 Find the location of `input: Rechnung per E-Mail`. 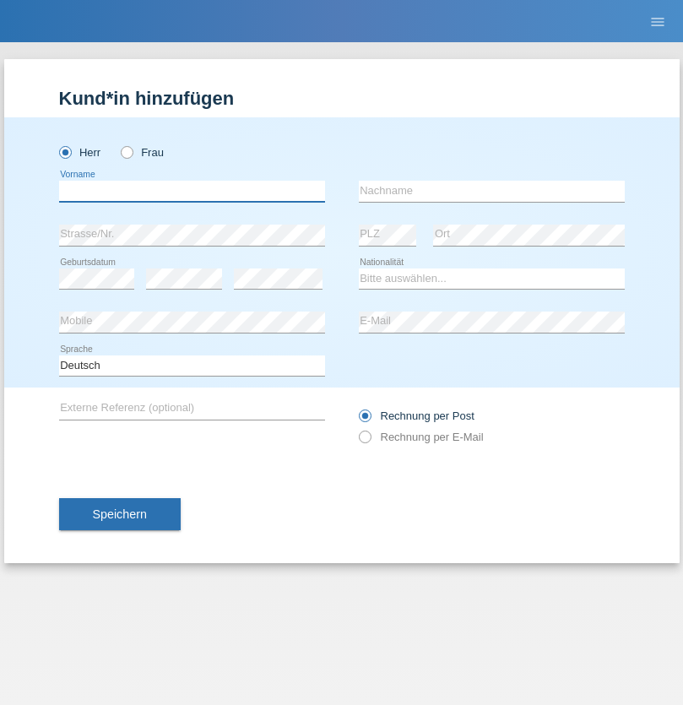

input: Rechnung per E-Mail is located at coordinates (364, 441).